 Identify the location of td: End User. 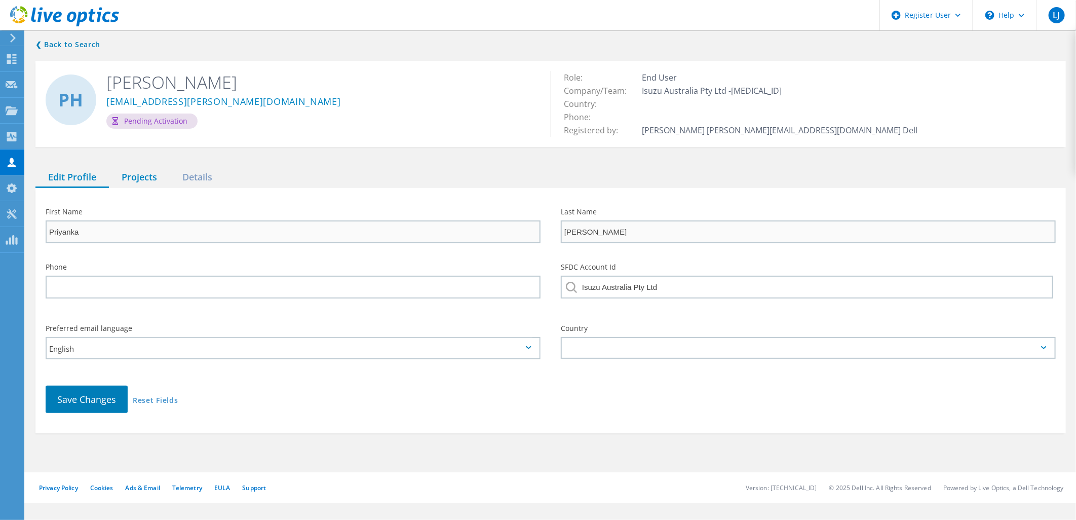
(780, 78).